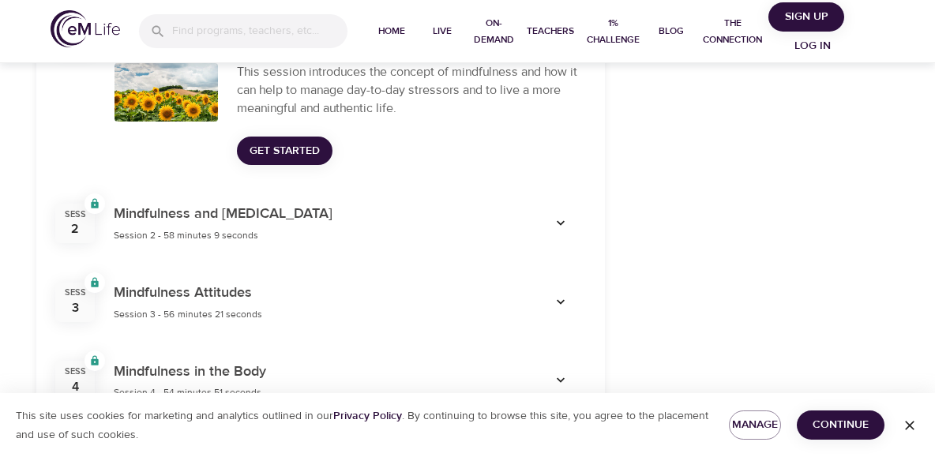 Image resolution: width=935 pixels, height=457 pixels. I want to click on span: 1% Challenge, so click(613, 32).